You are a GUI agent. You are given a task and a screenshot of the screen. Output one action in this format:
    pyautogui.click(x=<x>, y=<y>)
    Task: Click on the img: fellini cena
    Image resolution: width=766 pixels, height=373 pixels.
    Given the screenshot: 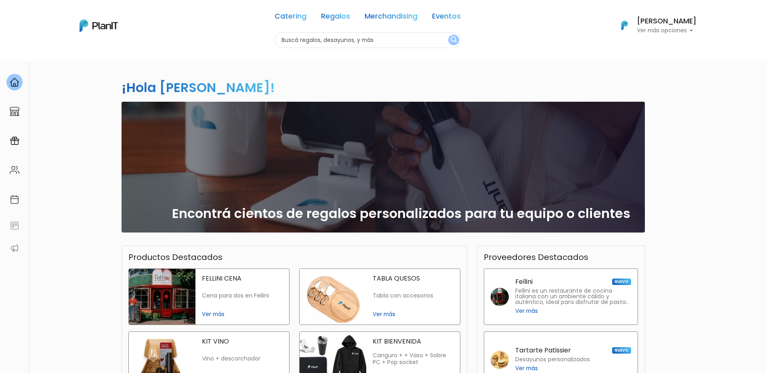 What is the action you would take?
    pyautogui.click(x=162, y=297)
    